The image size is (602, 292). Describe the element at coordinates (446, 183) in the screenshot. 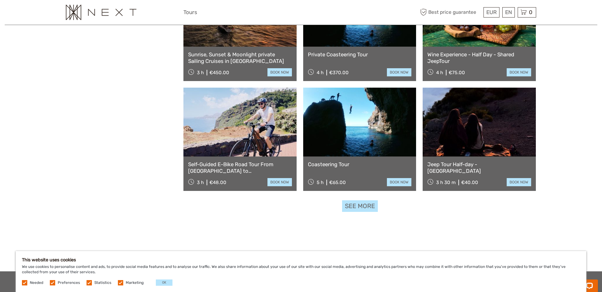

I see `span: 3 h 30 m` at that location.